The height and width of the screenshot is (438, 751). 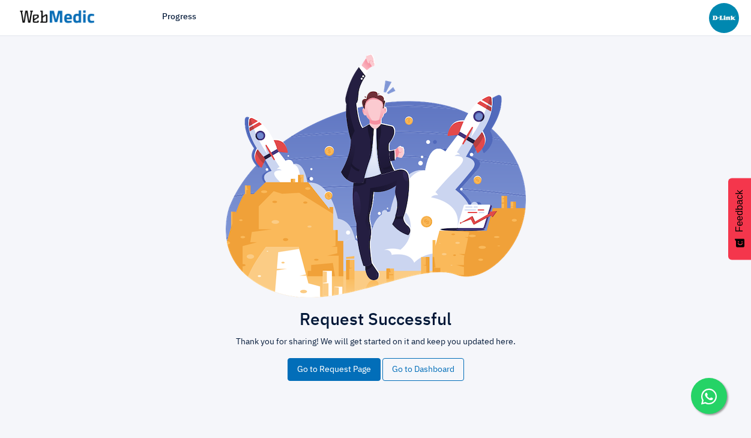 What do you see at coordinates (423, 369) in the screenshot?
I see `a: Go to Dashboard` at bounding box center [423, 369].